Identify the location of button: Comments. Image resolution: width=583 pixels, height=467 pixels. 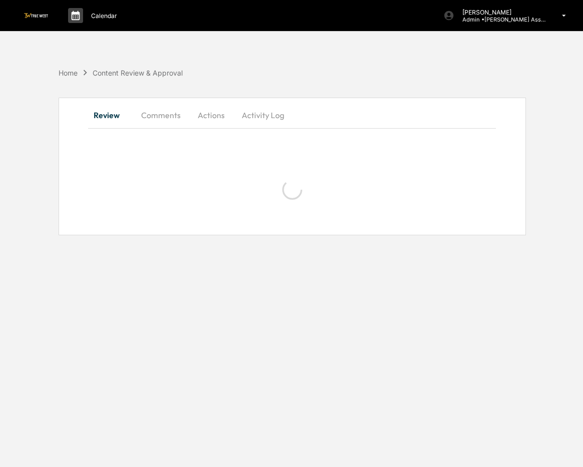
(161, 115).